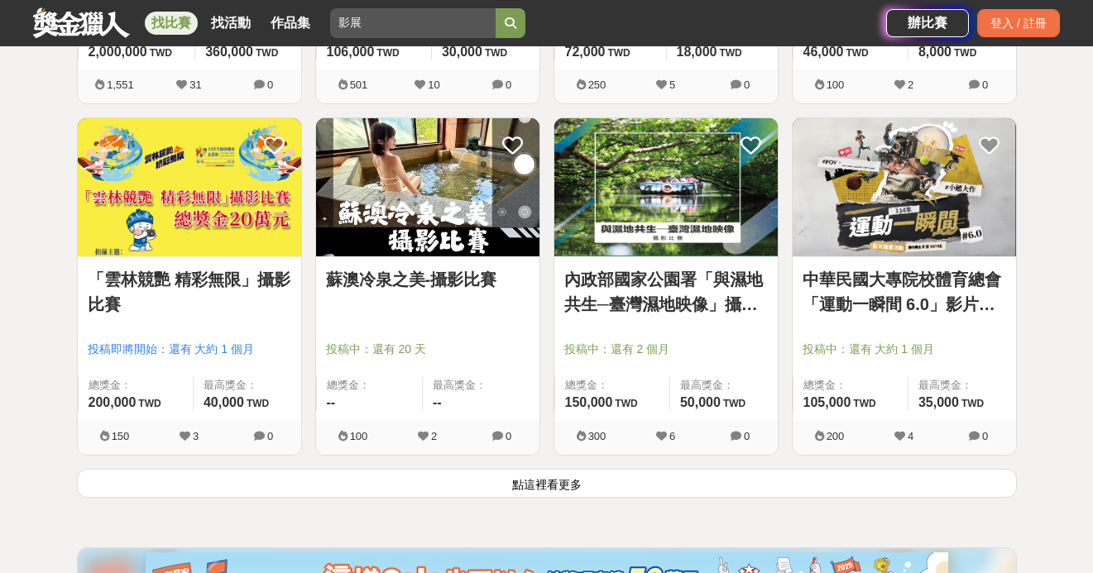  What do you see at coordinates (223, 402) in the screenshot?
I see `span: 40,000` at bounding box center [223, 402].